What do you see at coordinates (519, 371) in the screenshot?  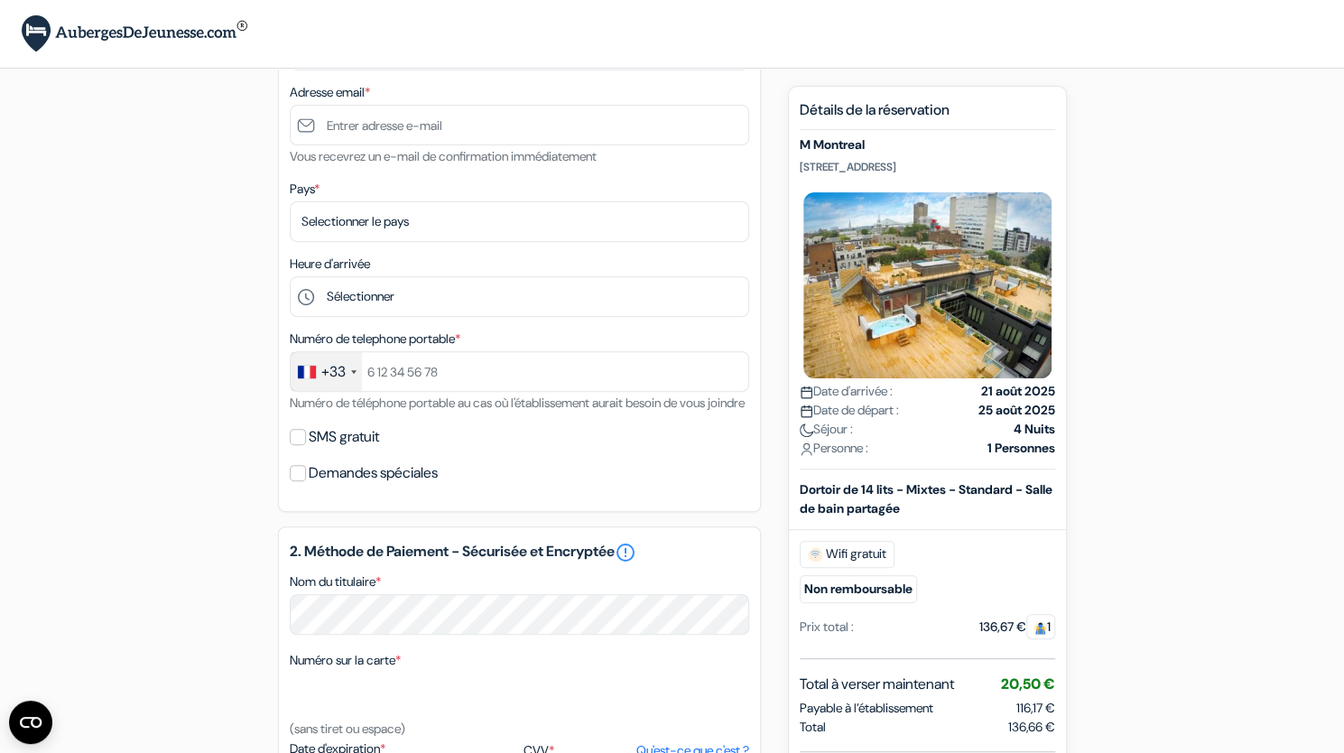 I see `input: 6 12 34 56 78` at bounding box center [519, 371].